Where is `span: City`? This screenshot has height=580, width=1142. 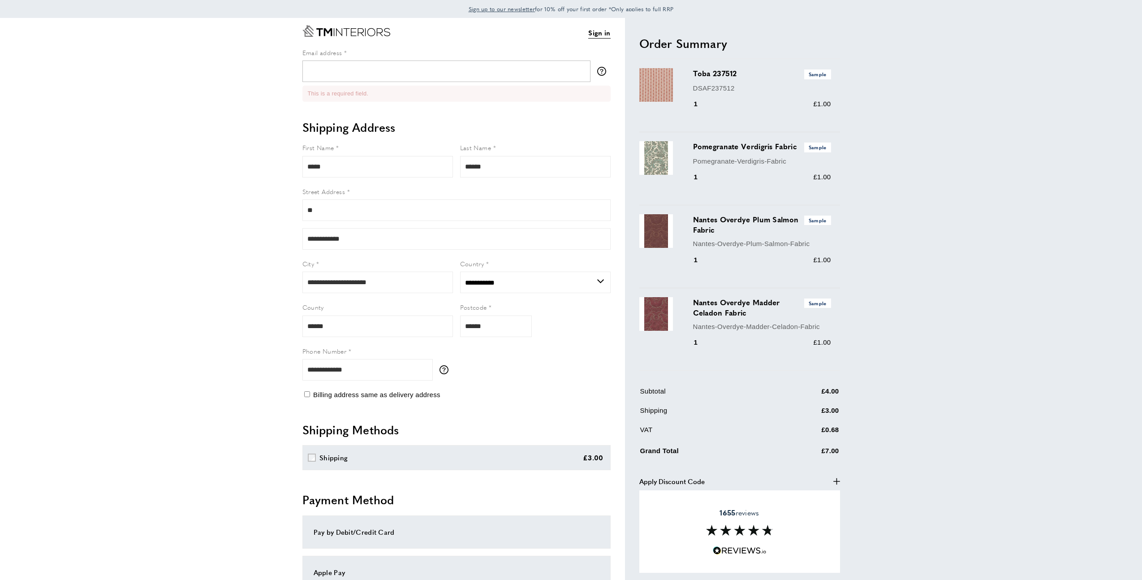
span: City is located at coordinates (308, 263).